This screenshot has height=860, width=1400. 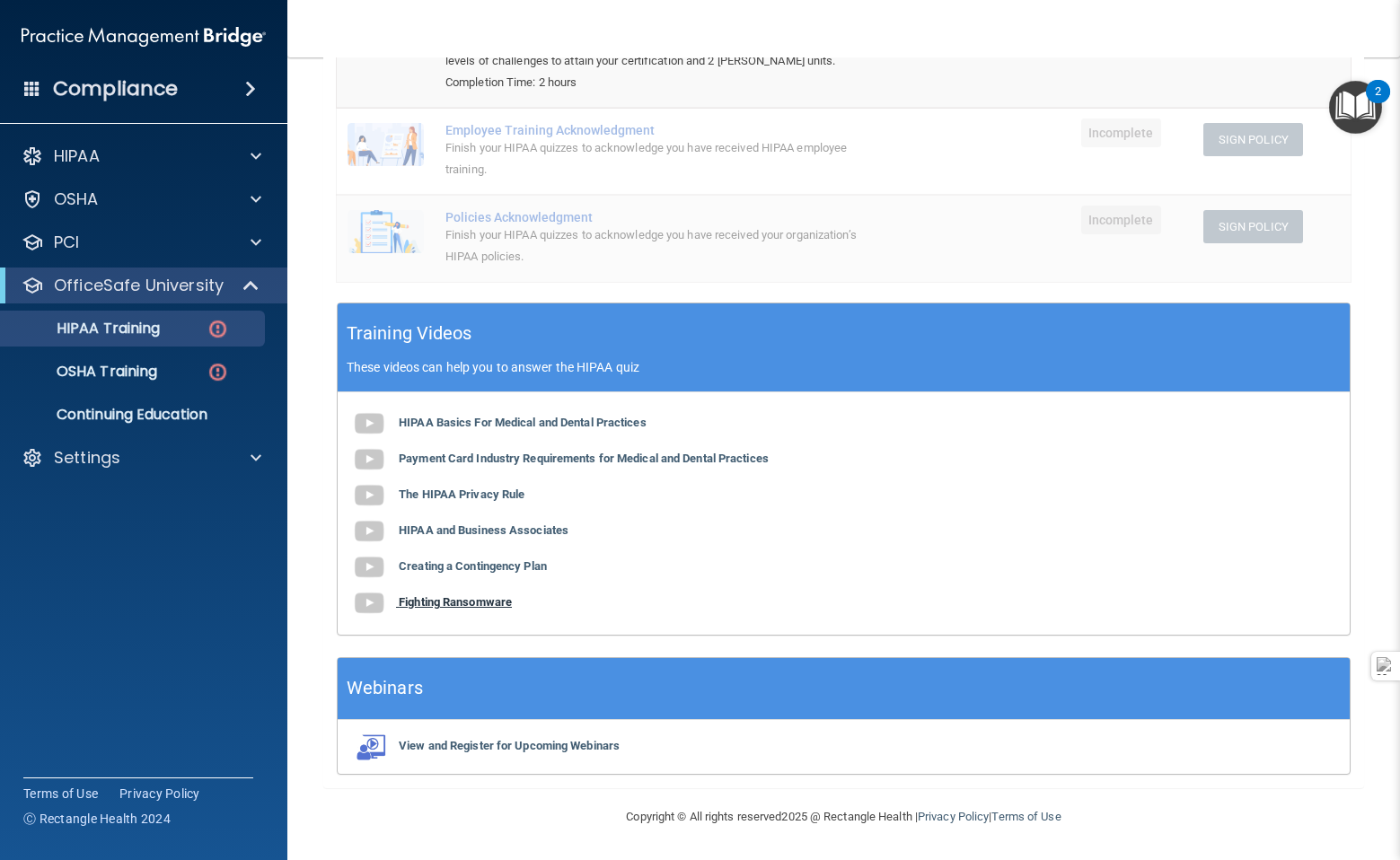 I want to click on p: OfficeSafe University, so click(x=138, y=285).